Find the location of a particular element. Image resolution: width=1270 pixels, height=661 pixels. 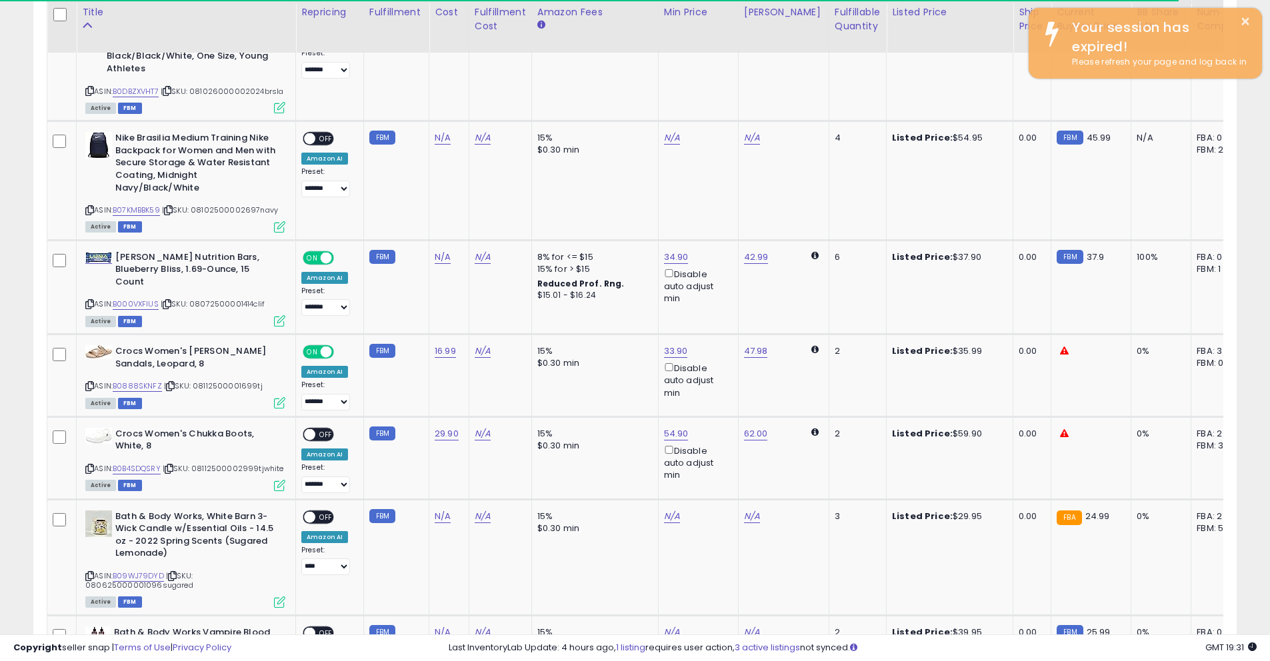

a: 47.98 is located at coordinates (756, 351).